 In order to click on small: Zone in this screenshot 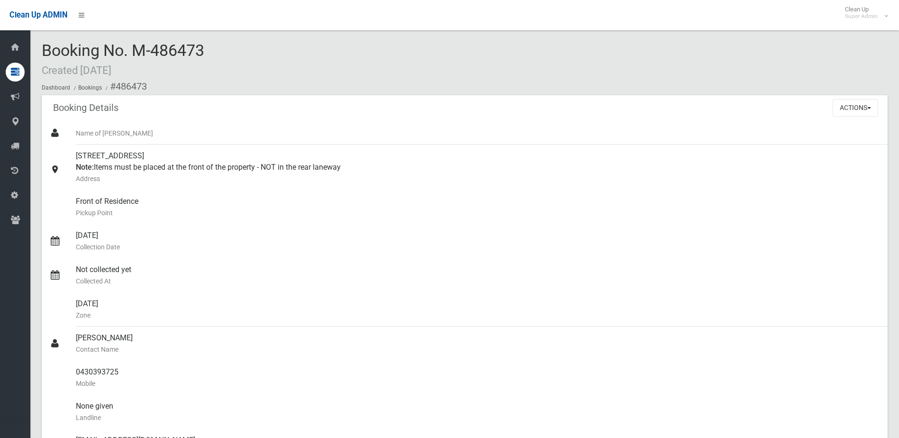, I will do `click(478, 315)`.